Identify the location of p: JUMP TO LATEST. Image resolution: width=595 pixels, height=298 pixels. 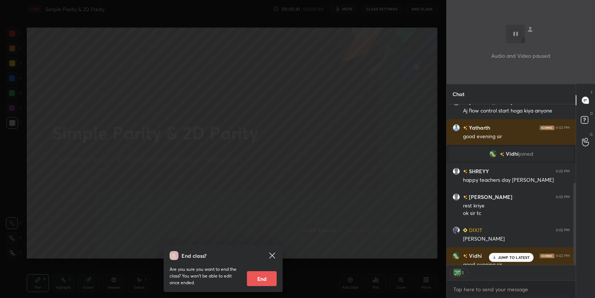
(514, 257).